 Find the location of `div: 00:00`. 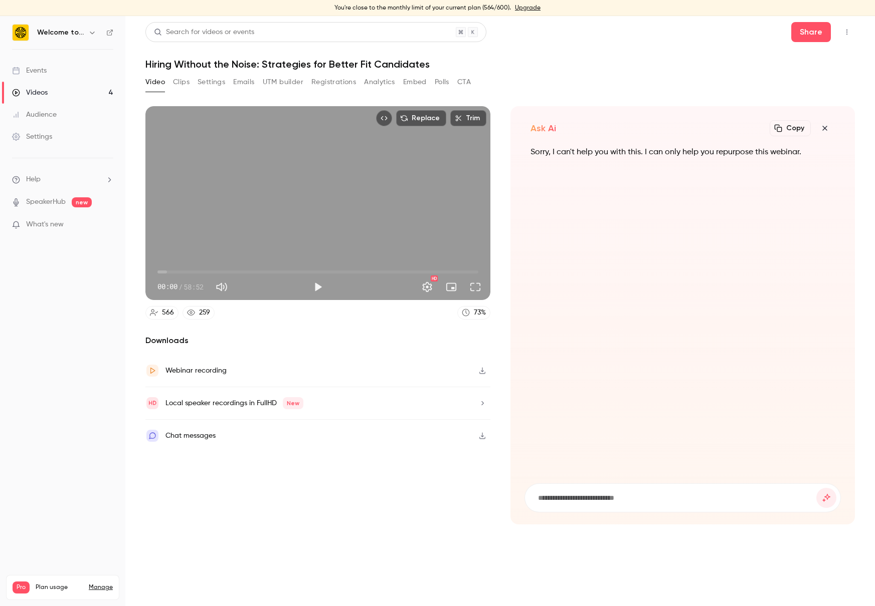

div: 00:00 is located at coordinates (180, 287).